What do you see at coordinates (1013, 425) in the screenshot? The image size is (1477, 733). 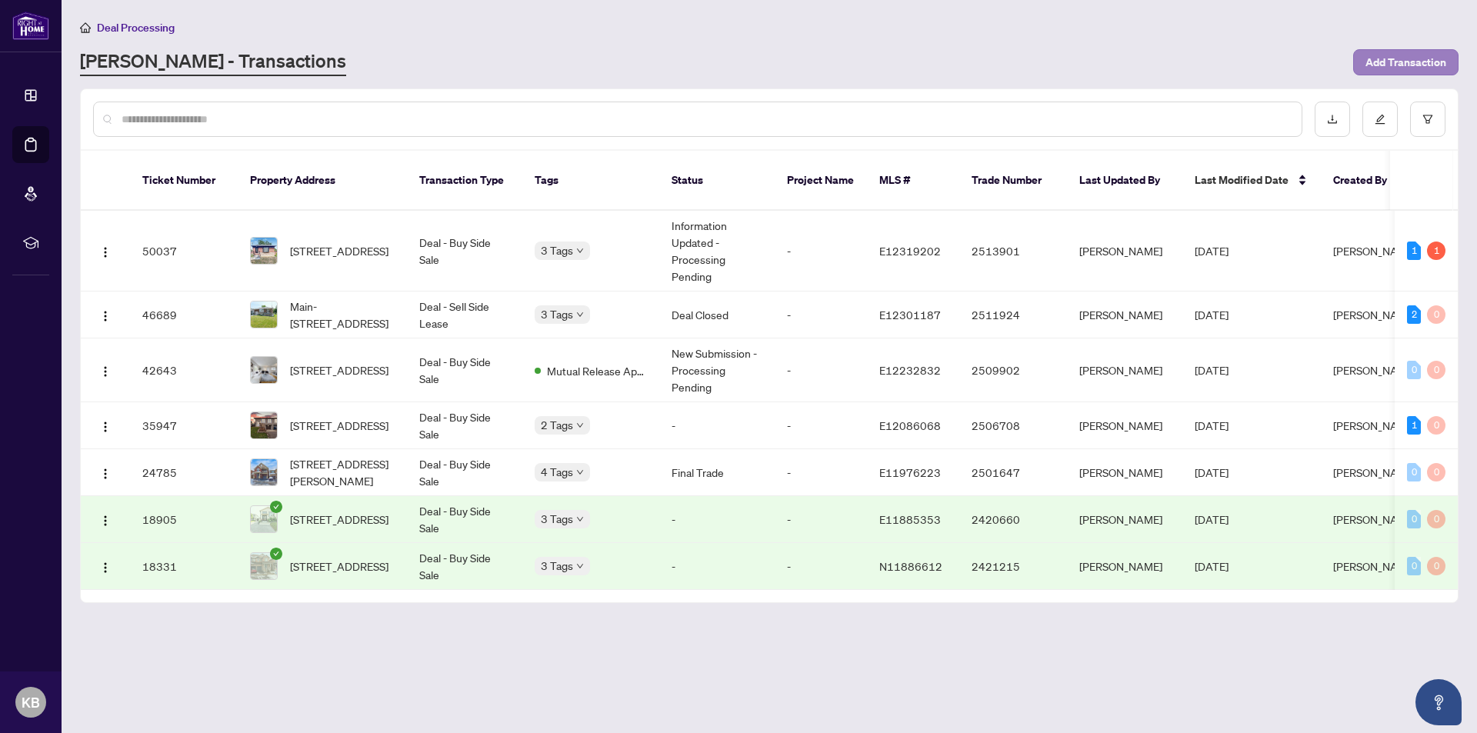 I see `td: 2506708` at bounding box center [1013, 425].